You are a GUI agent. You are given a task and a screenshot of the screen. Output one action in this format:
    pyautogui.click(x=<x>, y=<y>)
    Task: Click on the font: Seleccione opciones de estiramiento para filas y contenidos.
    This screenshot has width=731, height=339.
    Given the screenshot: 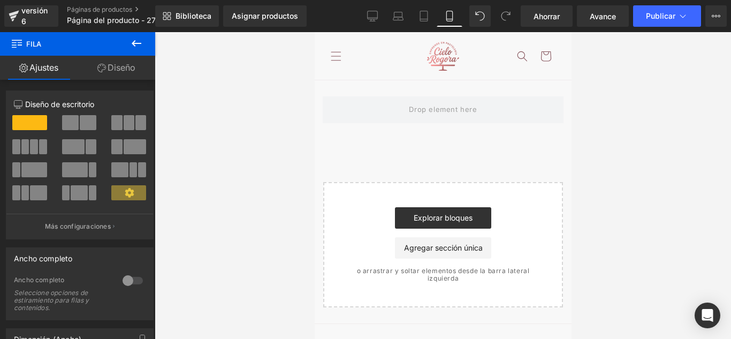 What is the action you would take?
    pyautogui.click(x=51, y=300)
    